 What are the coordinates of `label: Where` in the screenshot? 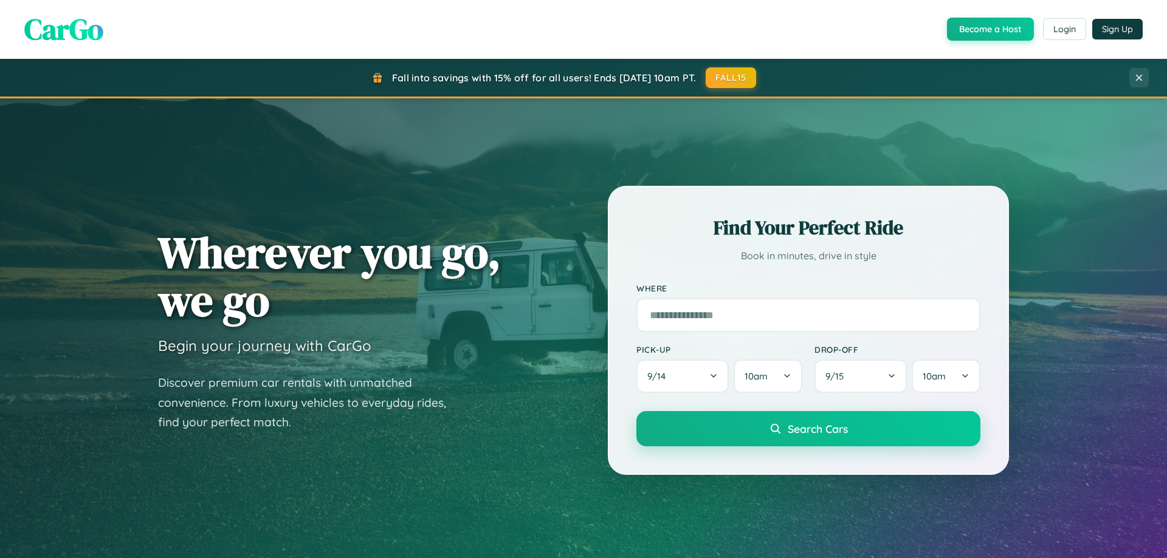 It's located at (808, 288).